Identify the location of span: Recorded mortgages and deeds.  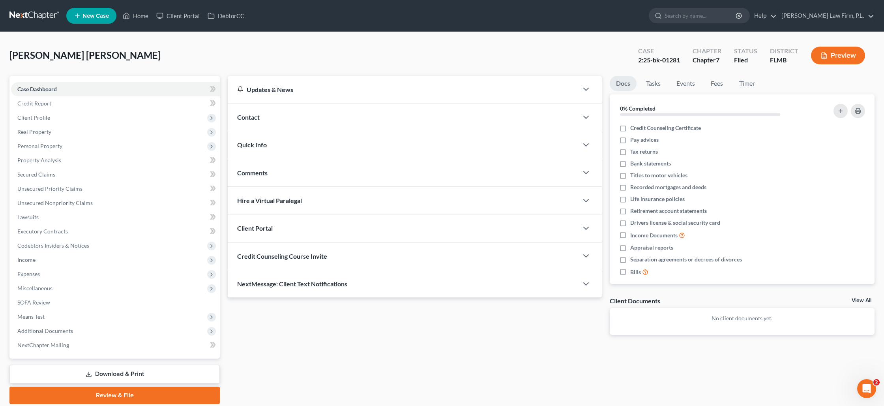
(668, 187).